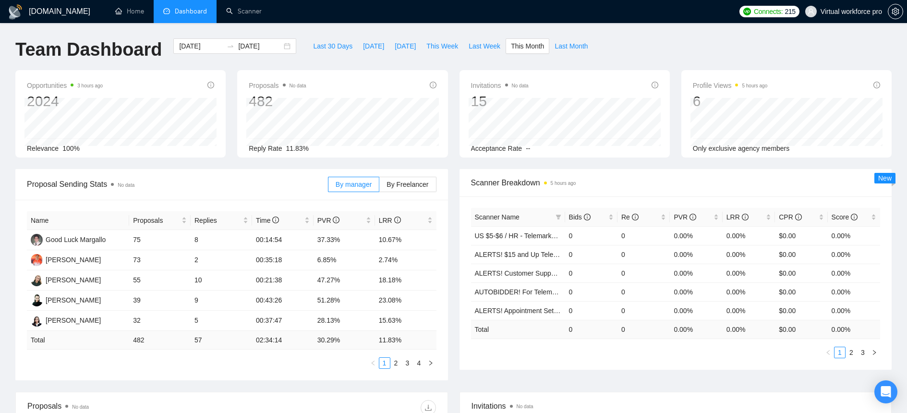 This screenshot has width=907, height=413. Describe the element at coordinates (268, 220) in the screenshot. I see `span: Time` at that location.